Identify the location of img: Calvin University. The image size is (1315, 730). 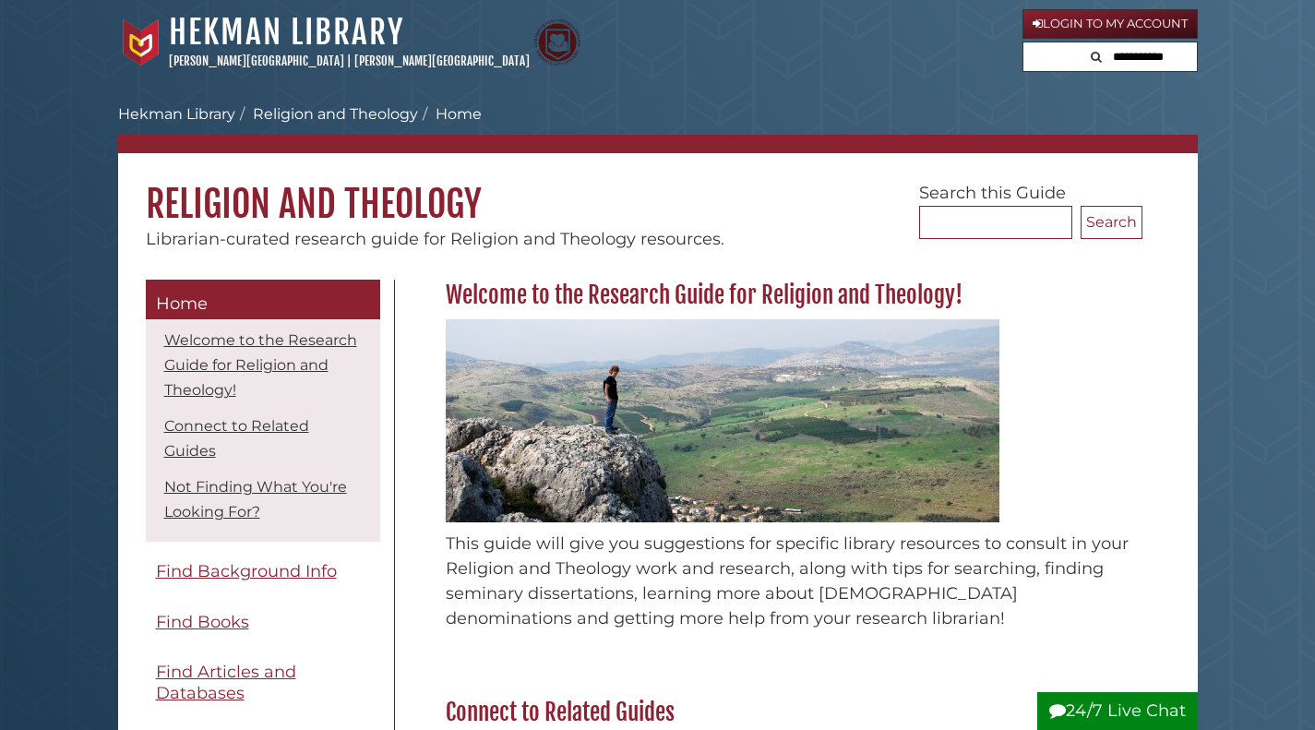
(141, 42).